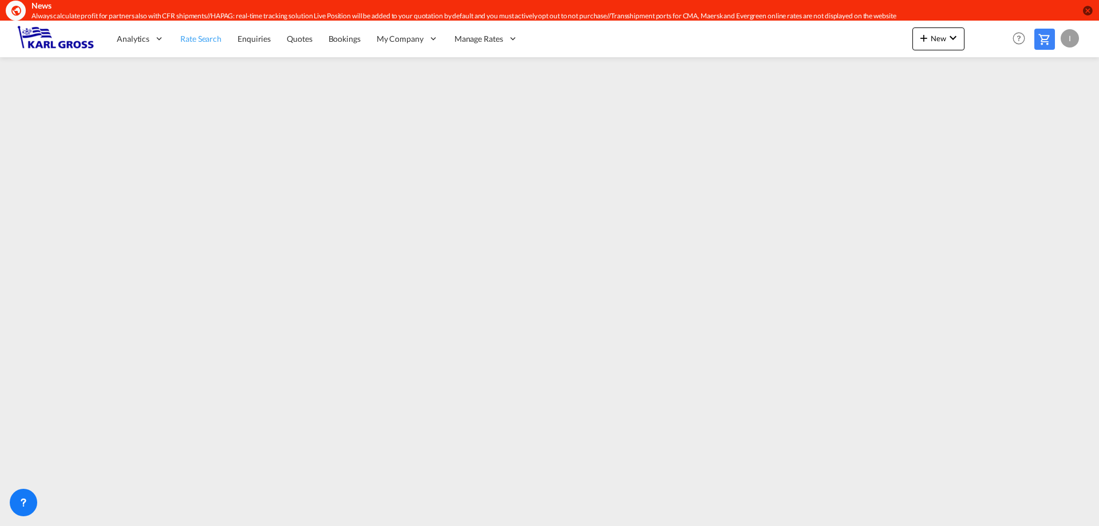 This screenshot has height=526, width=1099. What do you see at coordinates (1022, 39) in the screenshot?
I see `div: Help` at bounding box center [1022, 39].